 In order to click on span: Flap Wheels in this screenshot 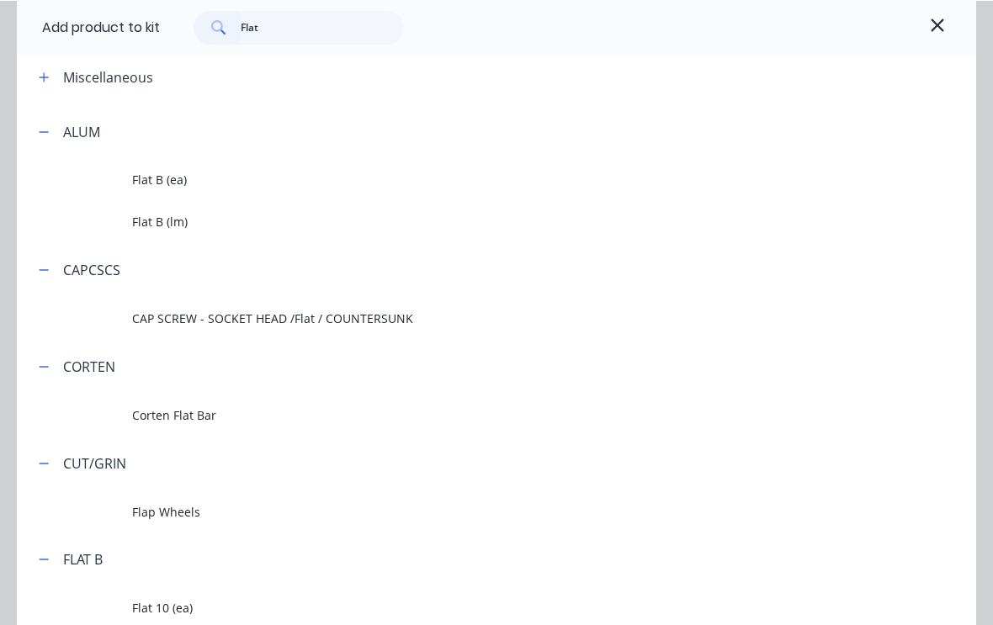, I will do `click(469, 512)`.